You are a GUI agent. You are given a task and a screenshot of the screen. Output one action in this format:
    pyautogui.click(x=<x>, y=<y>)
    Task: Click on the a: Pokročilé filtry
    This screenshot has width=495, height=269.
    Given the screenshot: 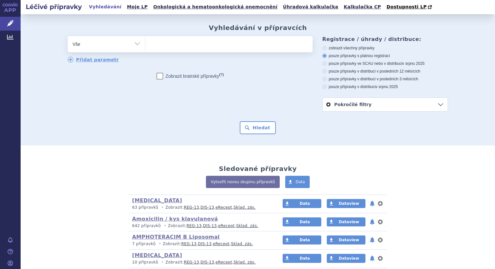 What is the action you would take?
    pyautogui.click(x=385, y=104)
    